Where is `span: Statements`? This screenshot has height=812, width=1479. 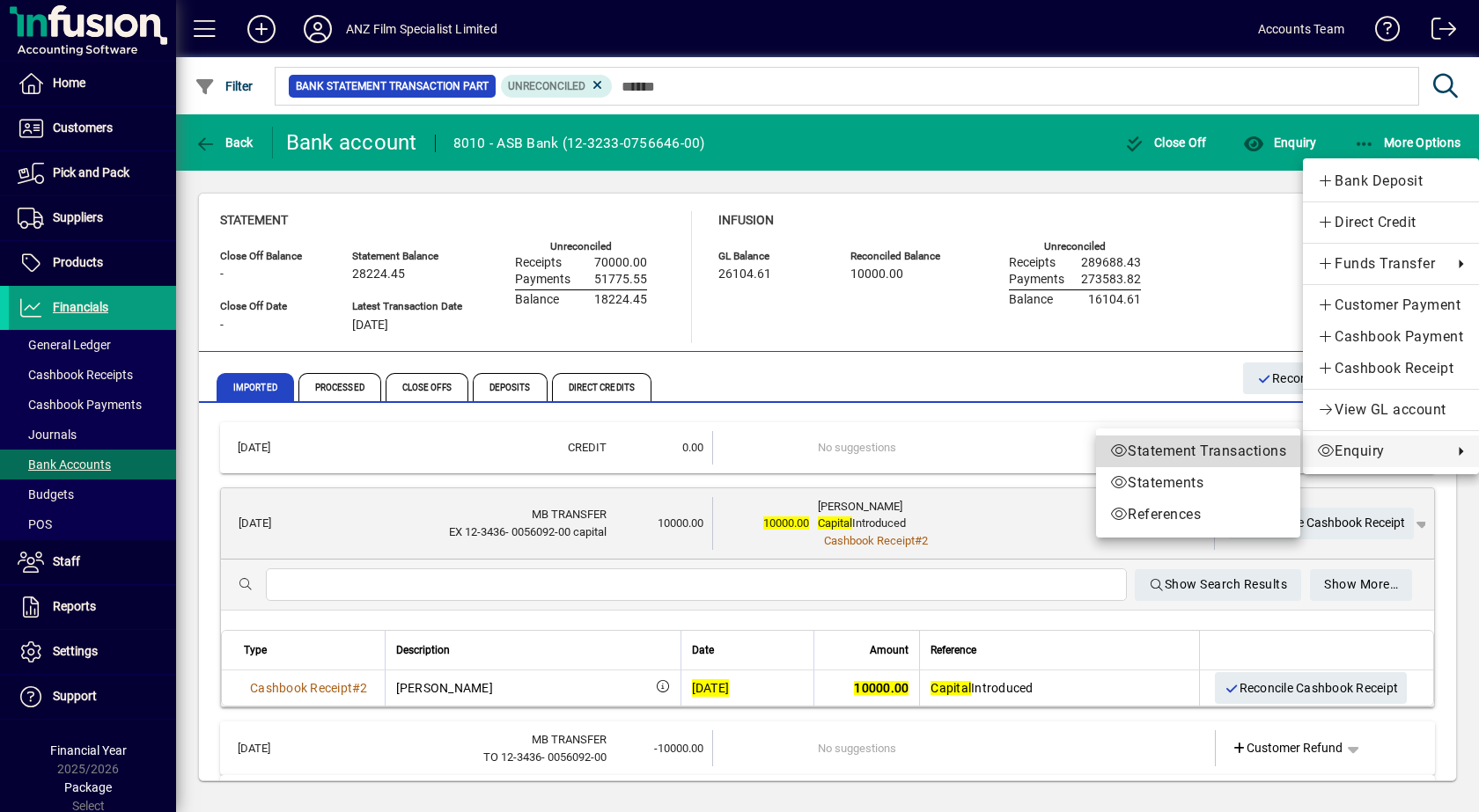 span: Statements is located at coordinates (1198, 483).